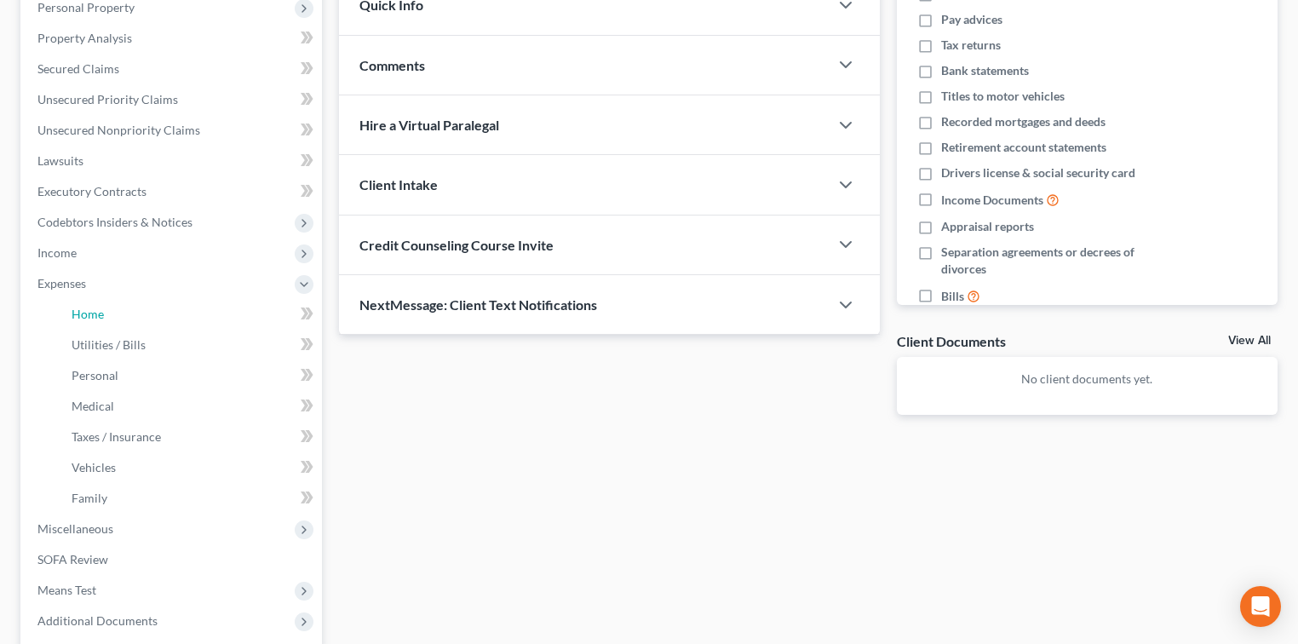 This screenshot has height=644, width=1298. I want to click on span: Income, so click(57, 252).